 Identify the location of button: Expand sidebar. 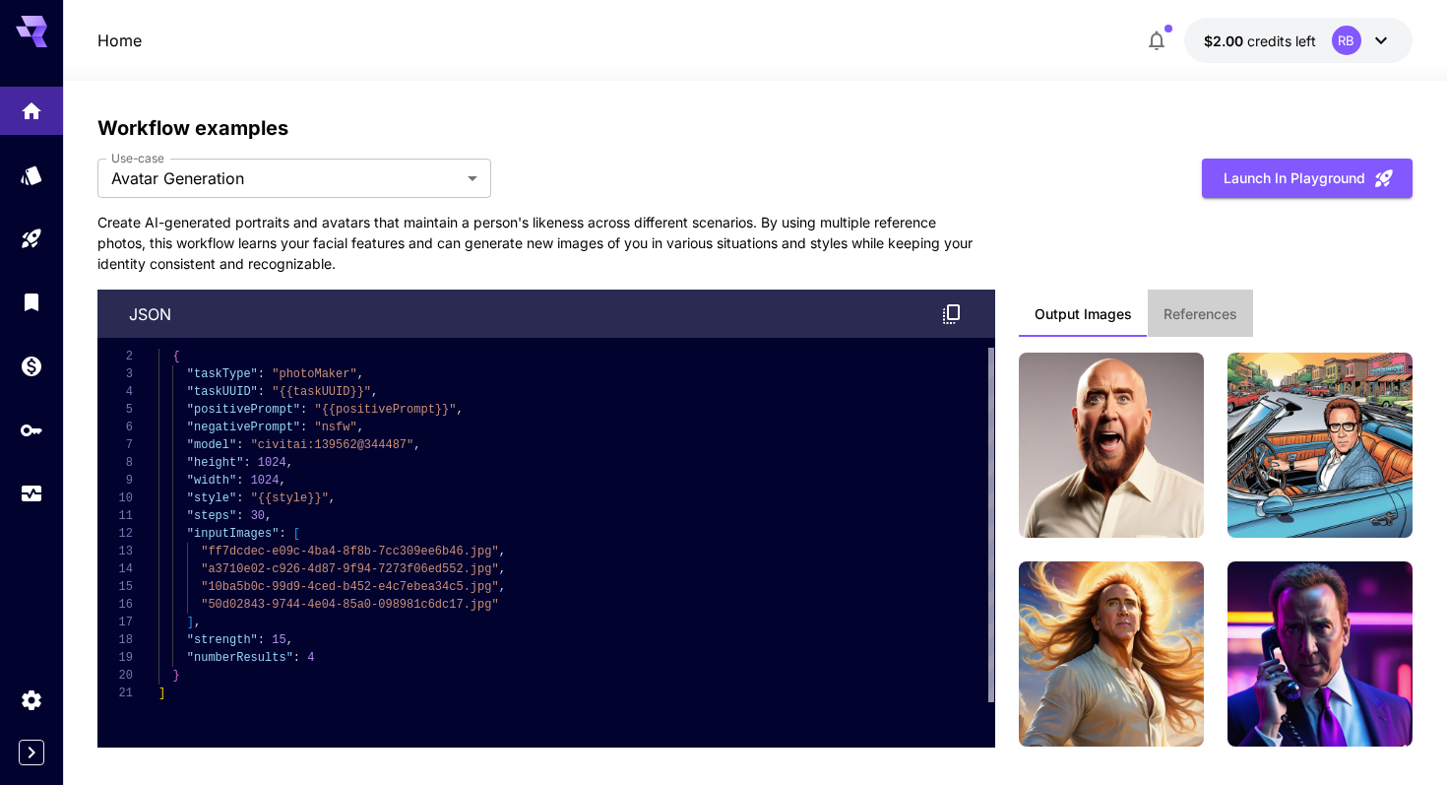
(32, 752).